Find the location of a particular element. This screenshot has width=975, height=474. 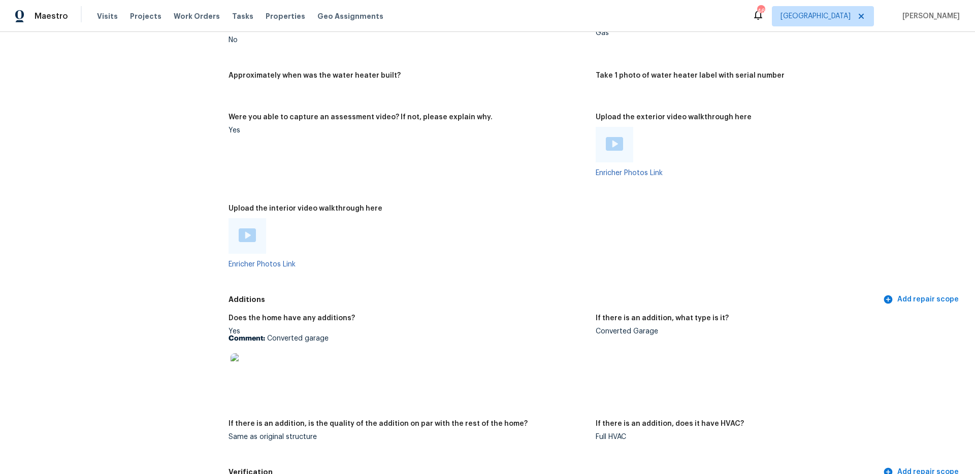

div: No is located at coordinates (408, 40).